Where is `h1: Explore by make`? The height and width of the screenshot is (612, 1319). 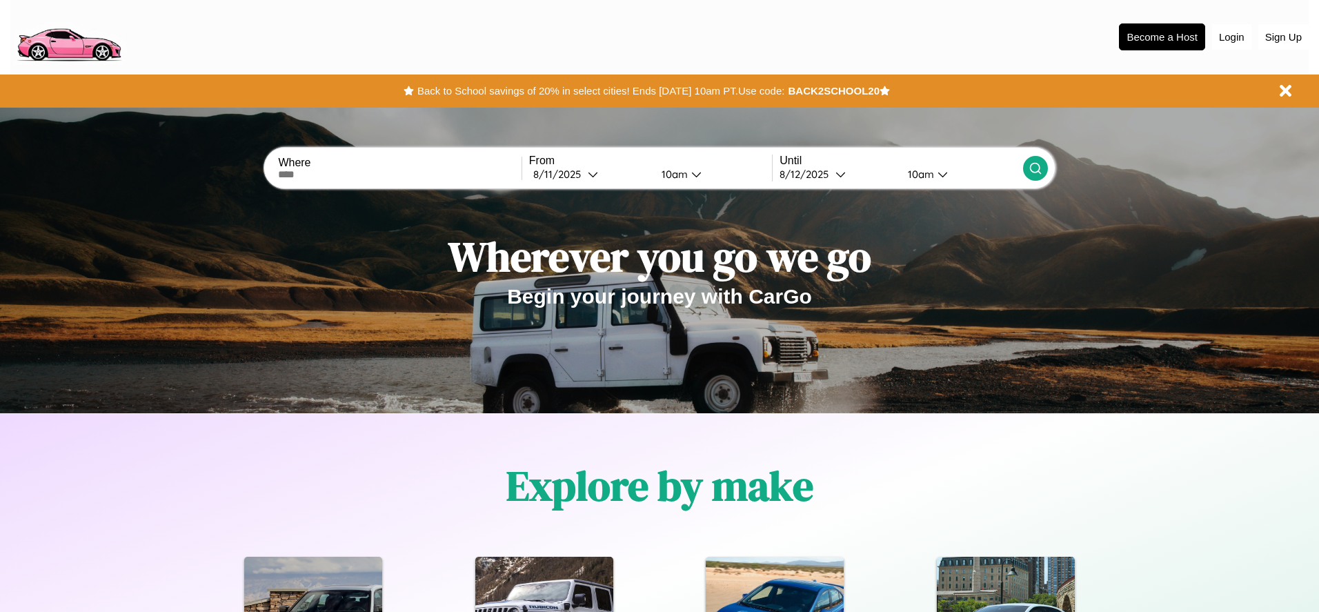 h1: Explore by make is located at coordinates (659, 486).